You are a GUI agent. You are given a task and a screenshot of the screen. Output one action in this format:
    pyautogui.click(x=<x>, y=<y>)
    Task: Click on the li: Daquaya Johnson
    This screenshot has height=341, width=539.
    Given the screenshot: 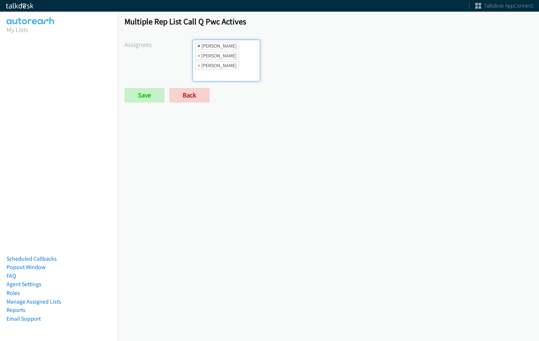 What is the action you would take?
    pyautogui.click(x=217, y=56)
    